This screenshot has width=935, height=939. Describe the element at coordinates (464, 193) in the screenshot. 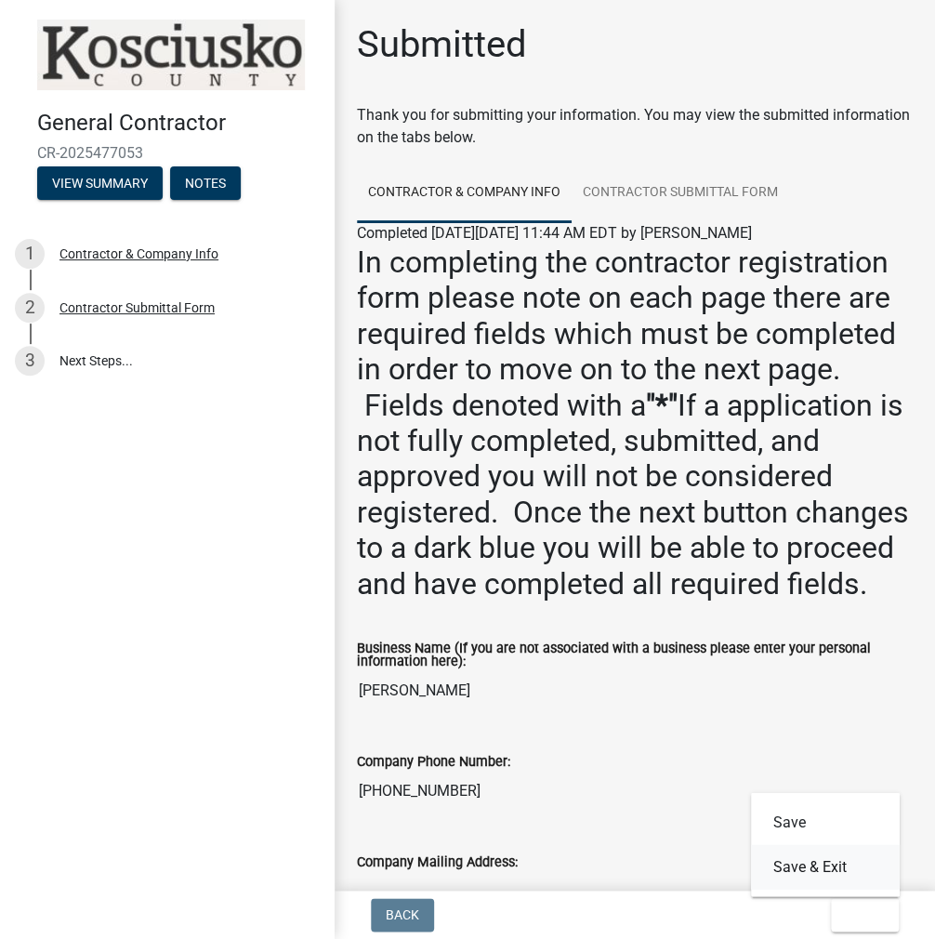

I see `a: Contractor & Company Info` at that location.